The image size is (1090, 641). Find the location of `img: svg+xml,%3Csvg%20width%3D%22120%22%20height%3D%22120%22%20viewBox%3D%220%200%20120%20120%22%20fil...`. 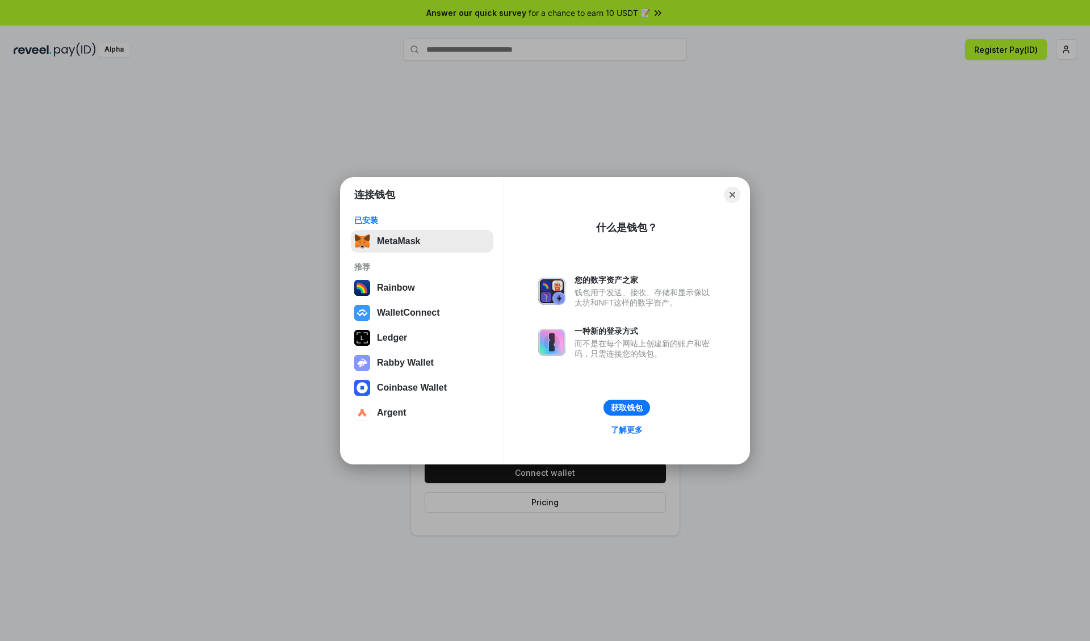

img: svg+xml,%3Csvg%20width%3D%22120%22%20height%3D%22120%22%20viewBox%3D%220%200%20120%20120%22%20fil... is located at coordinates (362, 288).